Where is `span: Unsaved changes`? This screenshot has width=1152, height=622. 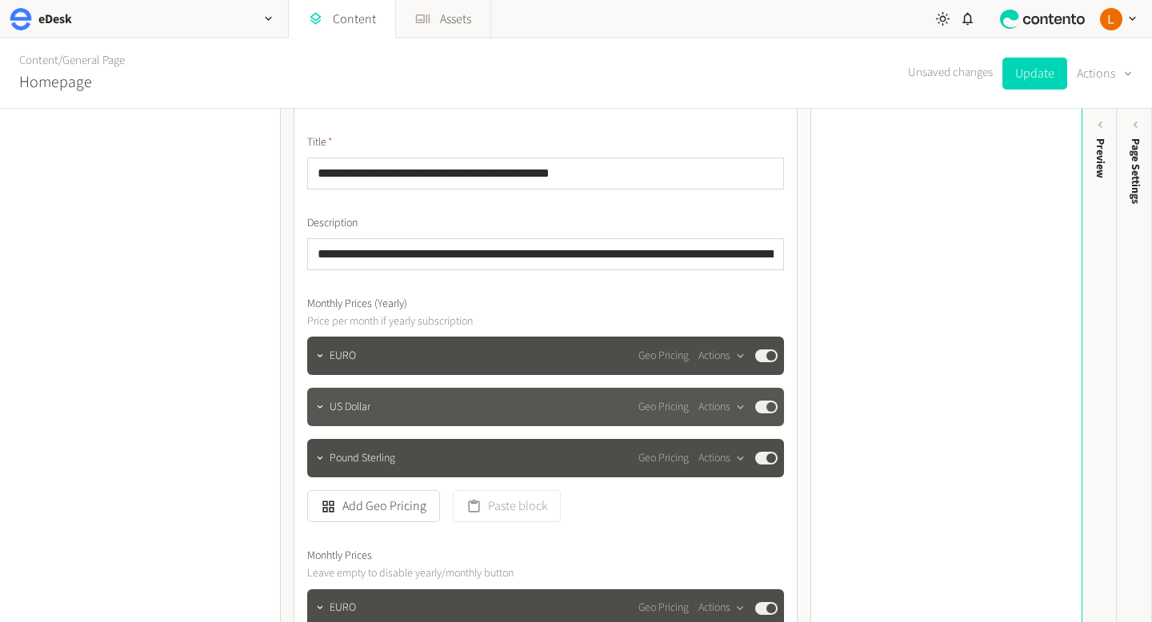 span: Unsaved changes is located at coordinates (951, 73).